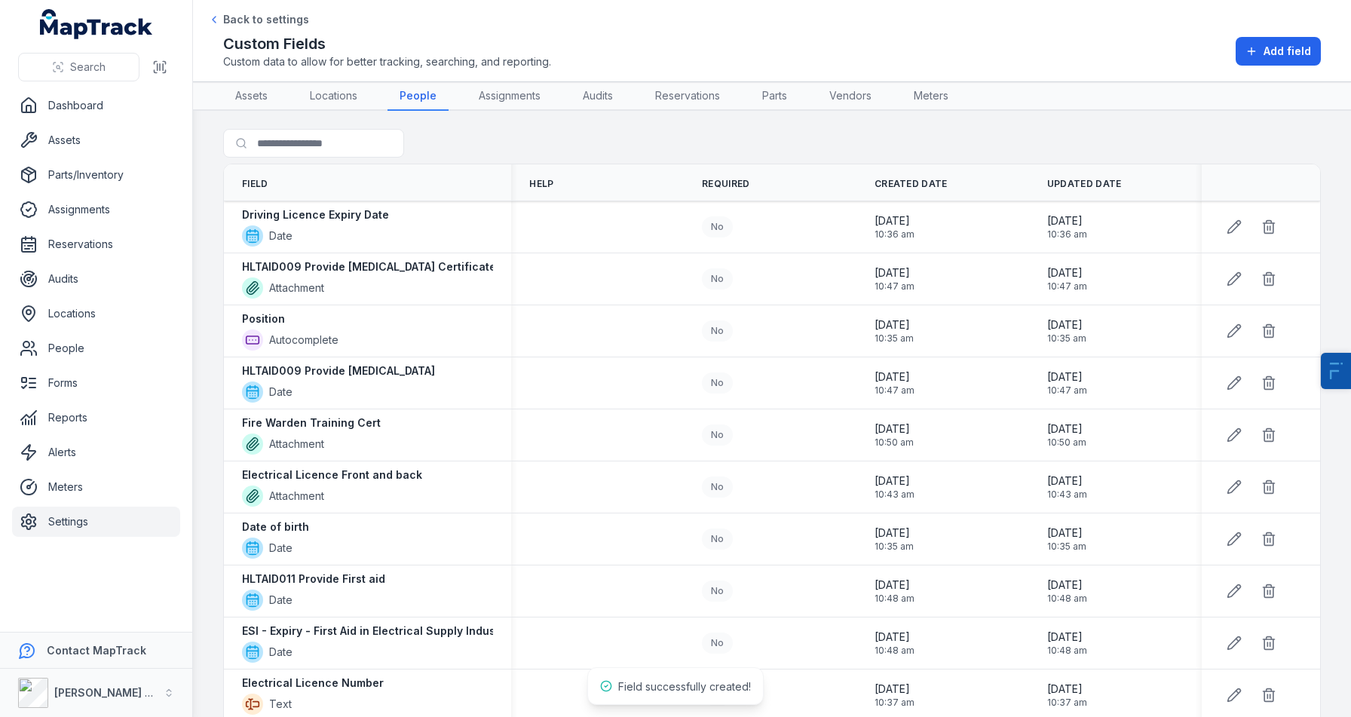 The image size is (1351, 717). I want to click on span: Add field, so click(1287, 51).